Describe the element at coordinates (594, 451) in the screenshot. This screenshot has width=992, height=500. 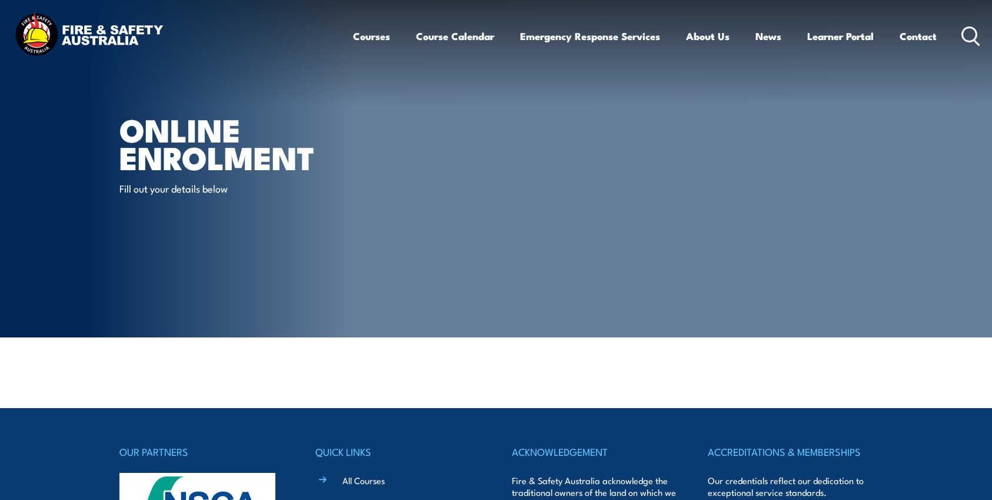
I see `h4: ACKNOWLEDGEMENT` at that location.